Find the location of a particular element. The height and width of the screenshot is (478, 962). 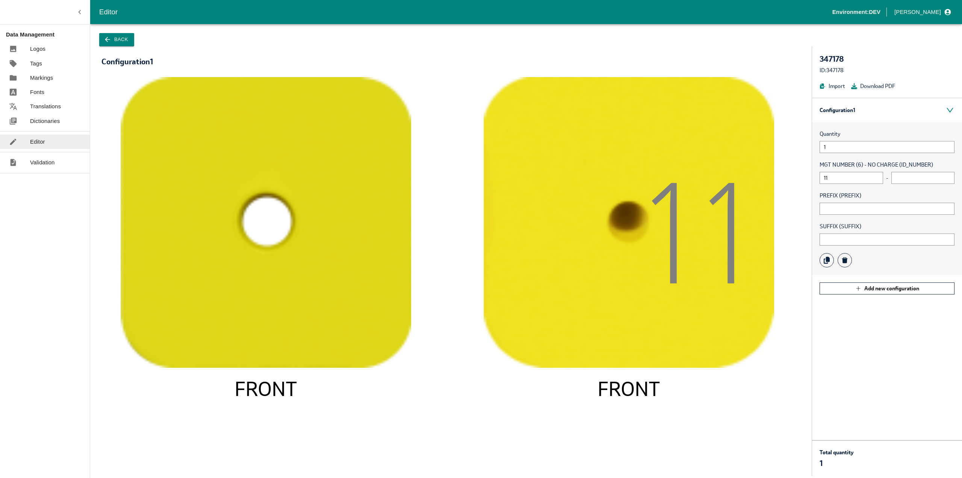

button: Download PDF is located at coordinates (873, 86).